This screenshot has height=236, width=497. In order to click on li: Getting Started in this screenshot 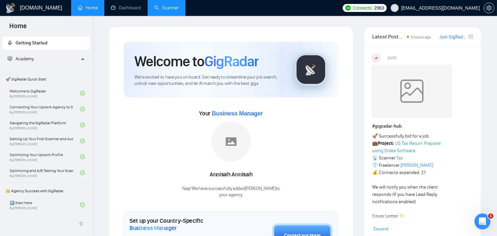, I will do `click(46, 43)`.